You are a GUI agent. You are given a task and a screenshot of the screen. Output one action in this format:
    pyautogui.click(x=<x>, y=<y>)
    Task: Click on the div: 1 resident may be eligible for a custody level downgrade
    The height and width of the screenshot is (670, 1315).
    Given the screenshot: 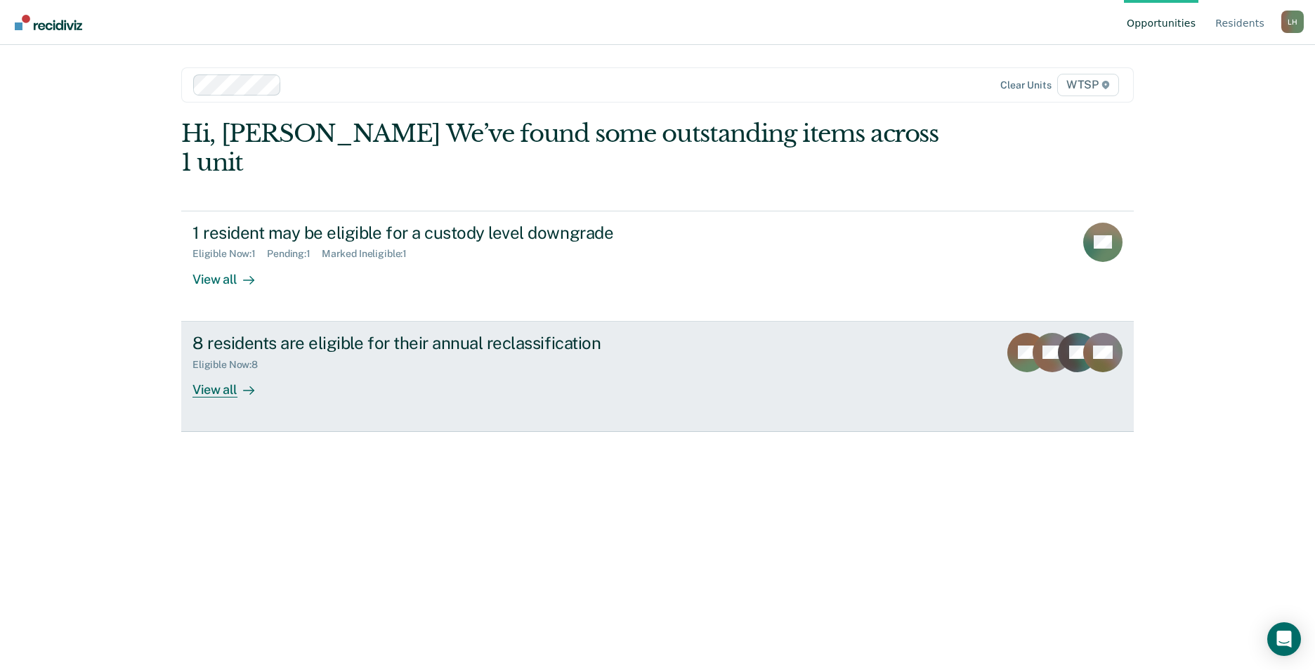 What is the action you would take?
    pyautogui.click(x=439, y=232)
    